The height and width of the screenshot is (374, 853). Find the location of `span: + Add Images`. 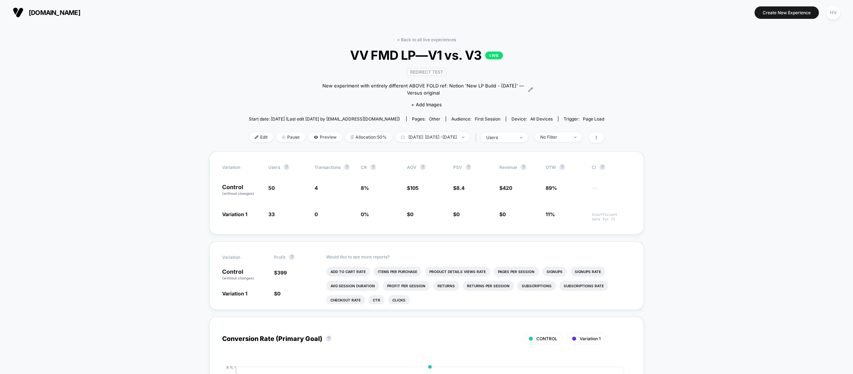

span: + Add Images is located at coordinates (426, 104).